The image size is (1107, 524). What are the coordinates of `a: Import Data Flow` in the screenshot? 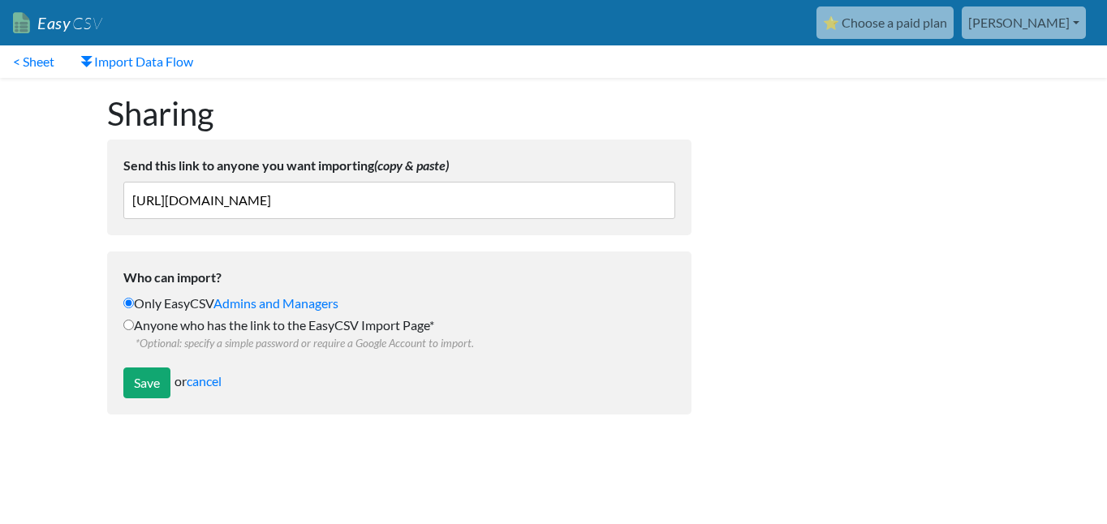 It's located at (136, 62).